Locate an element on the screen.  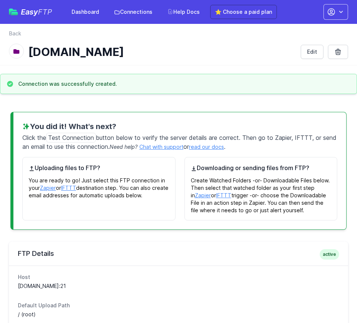
img: easyftp_logo.png is located at coordinates (13, 12).